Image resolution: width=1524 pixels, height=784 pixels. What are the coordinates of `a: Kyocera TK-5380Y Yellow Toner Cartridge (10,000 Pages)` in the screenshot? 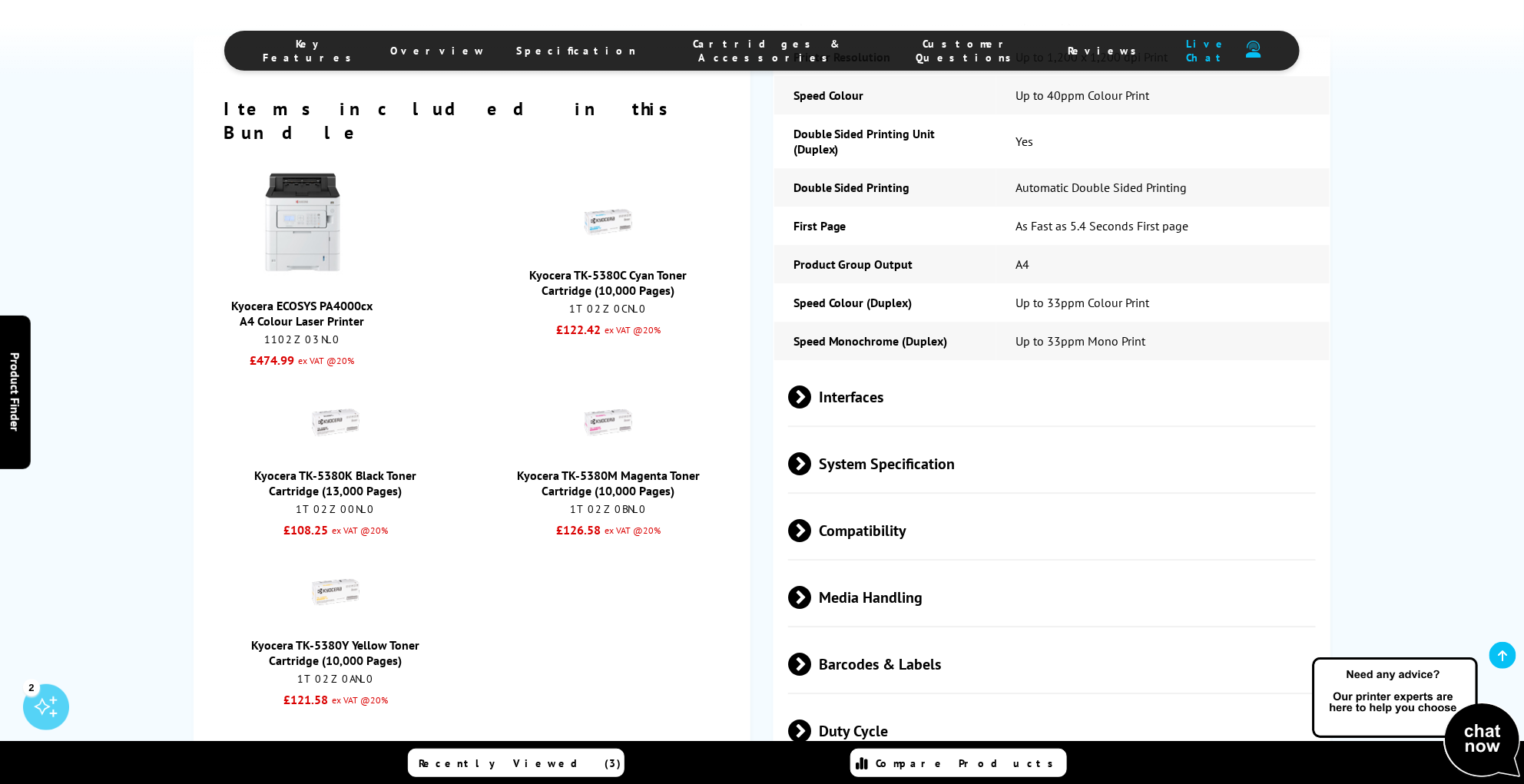 It's located at (335, 653).